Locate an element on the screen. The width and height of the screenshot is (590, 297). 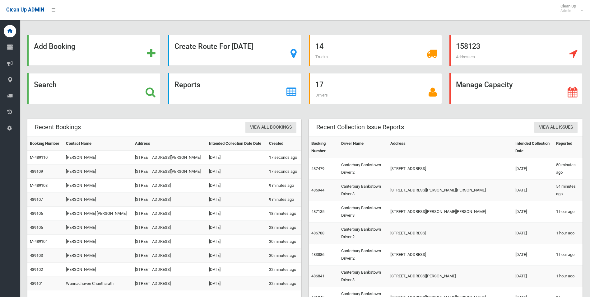
span: Trucks is located at coordinates (322, 57).